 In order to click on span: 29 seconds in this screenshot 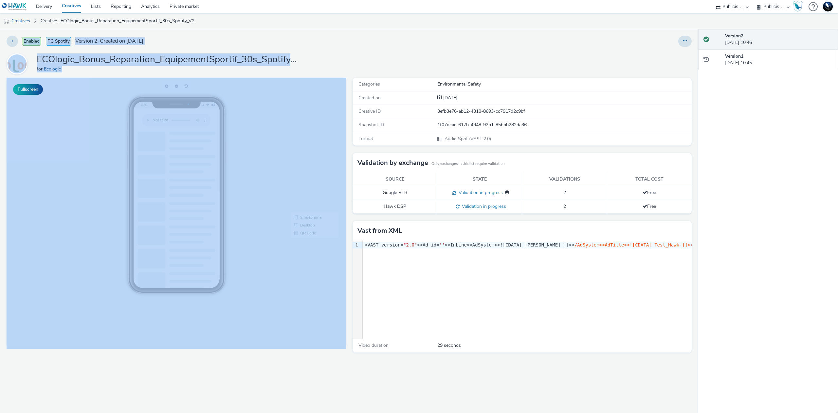, I will do `click(449, 345)`.